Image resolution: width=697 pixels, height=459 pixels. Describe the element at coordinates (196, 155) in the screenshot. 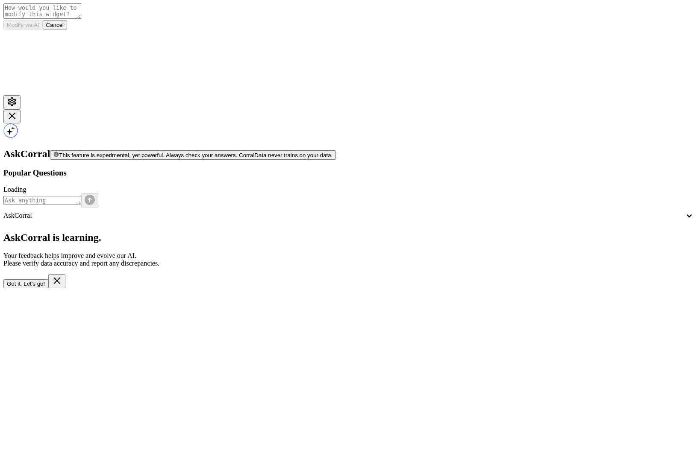

I see `span: This feature is experimental, yet powerful. Always check your answers. CorralData never trains on...` at that location.